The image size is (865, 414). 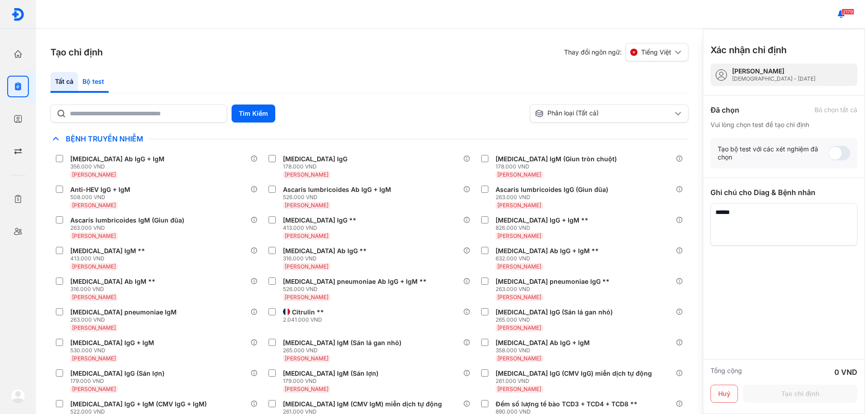 I want to click on div: 261.000 VND, so click(x=575, y=381).